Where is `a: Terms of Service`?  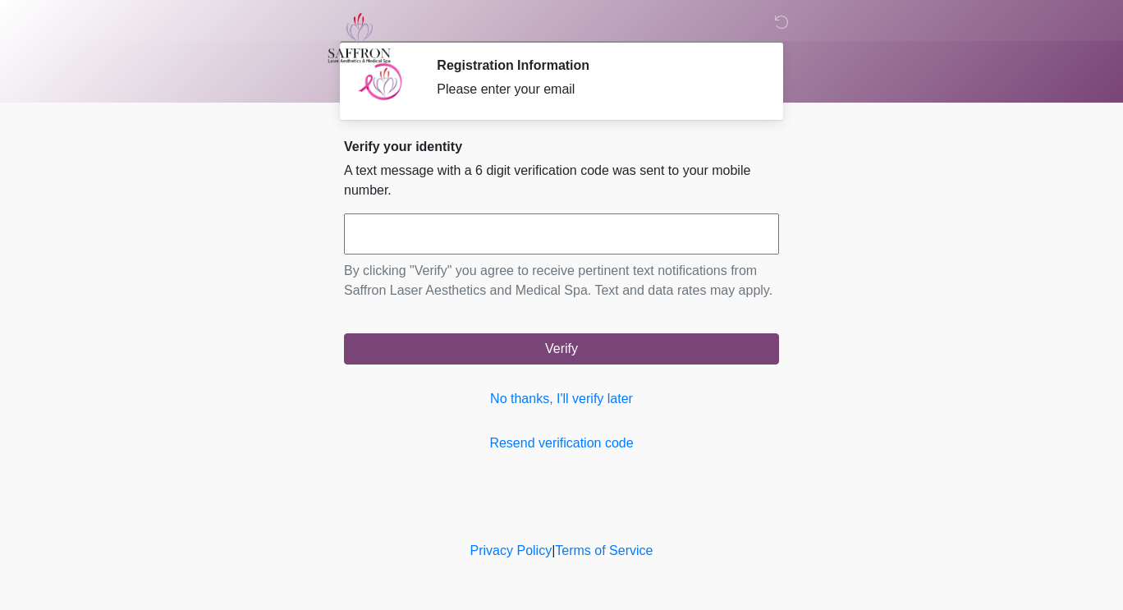
a: Terms of Service is located at coordinates (603, 550).